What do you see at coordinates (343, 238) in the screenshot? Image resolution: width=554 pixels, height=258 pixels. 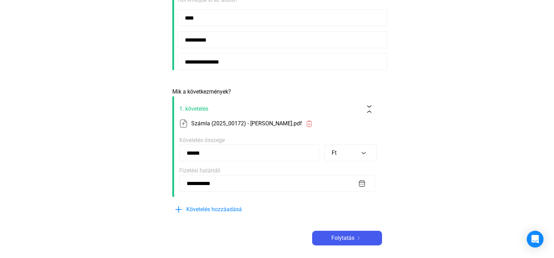 I see `font: Folytatás` at bounding box center [343, 238].